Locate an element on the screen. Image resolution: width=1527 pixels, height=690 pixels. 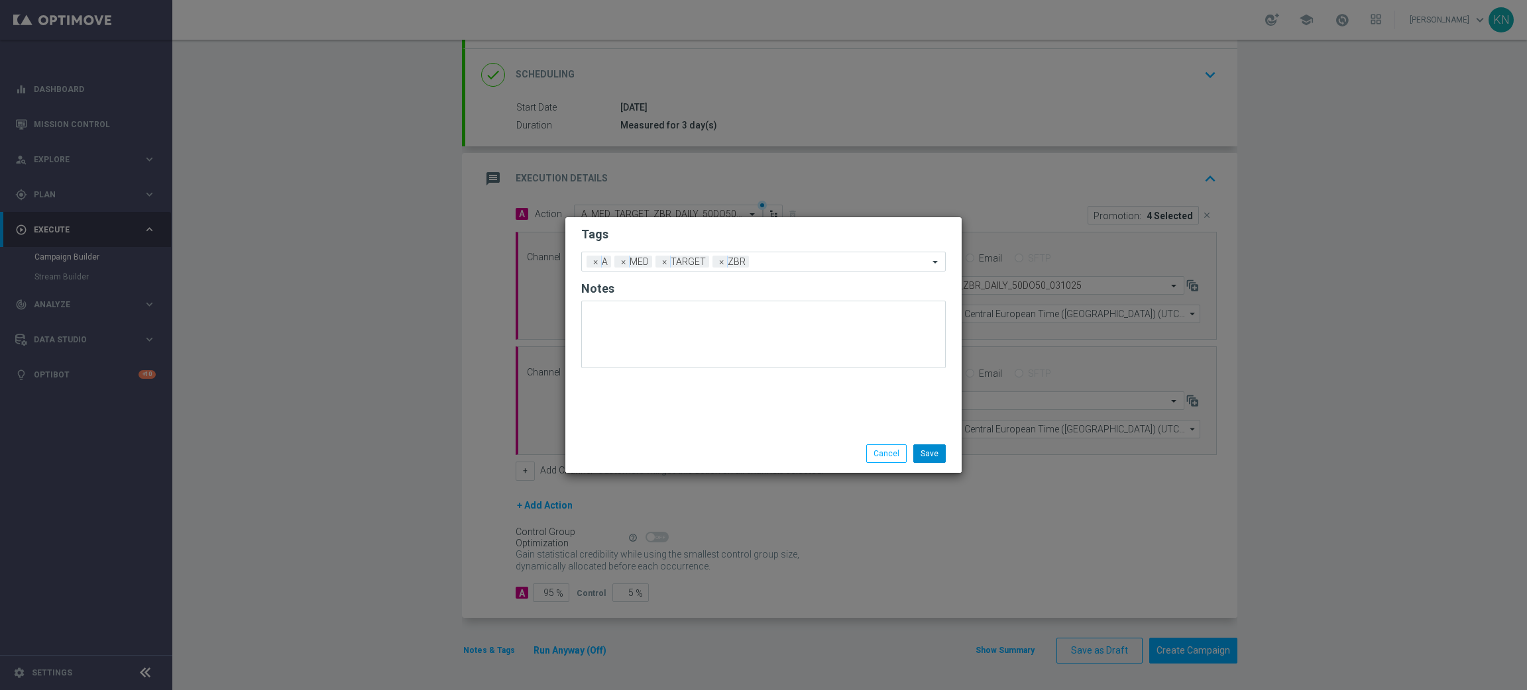
h2: Notes is located at coordinates (763, 289).